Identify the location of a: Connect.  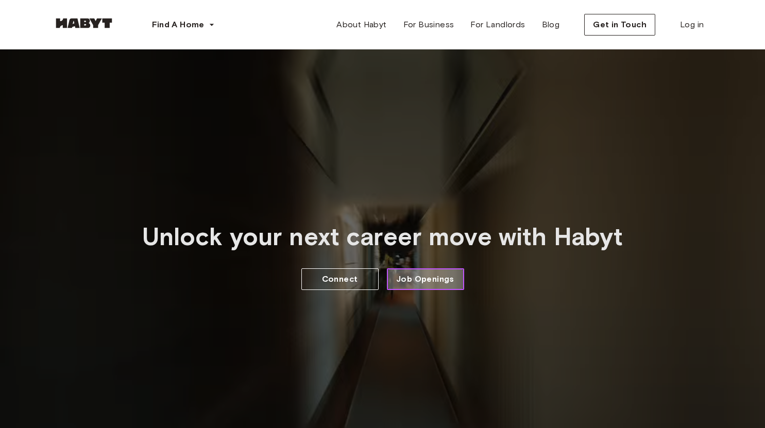
(340, 279).